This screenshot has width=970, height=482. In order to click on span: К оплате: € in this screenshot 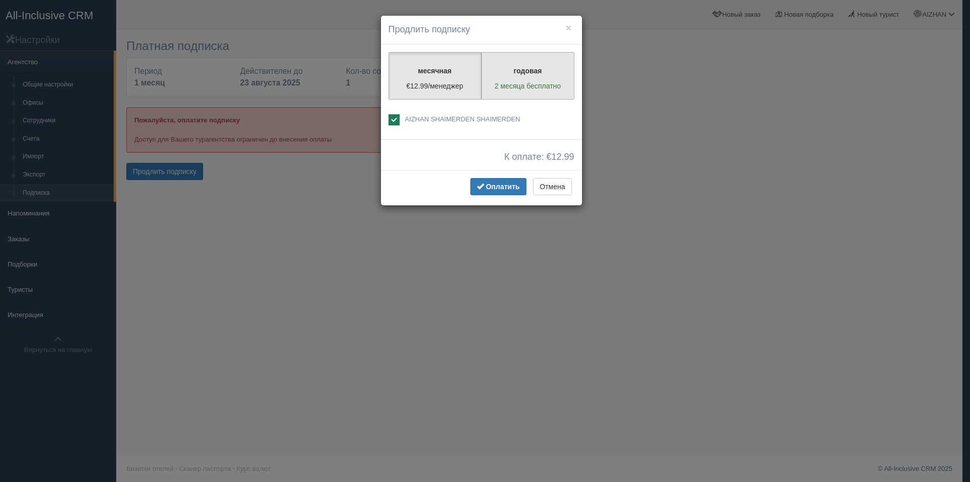, I will do `click(539, 157)`.